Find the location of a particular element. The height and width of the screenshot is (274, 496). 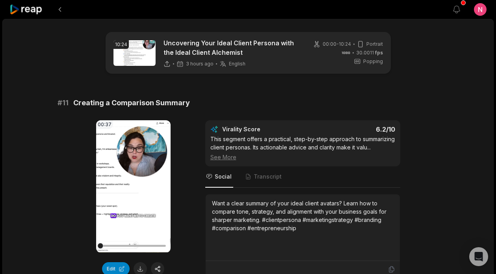

span: Social is located at coordinates (223, 177).